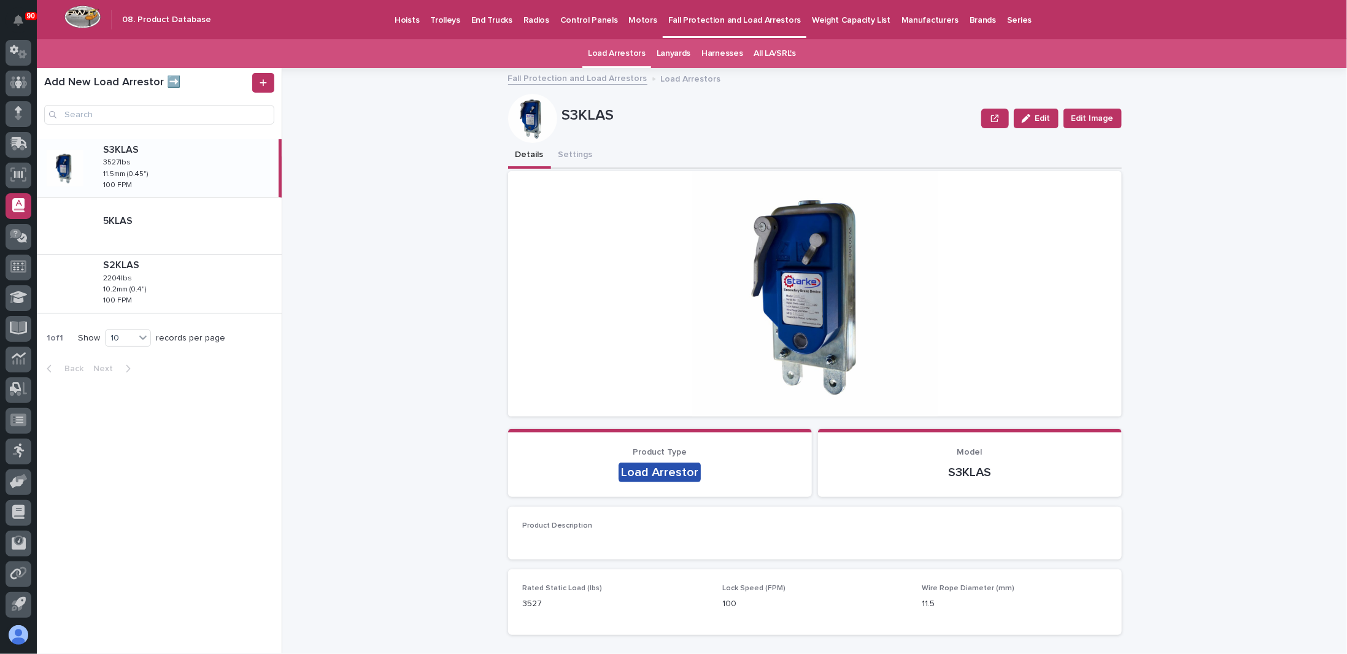  Describe the element at coordinates (122, 264) in the screenshot. I see `p: S2KLAS` at that location.